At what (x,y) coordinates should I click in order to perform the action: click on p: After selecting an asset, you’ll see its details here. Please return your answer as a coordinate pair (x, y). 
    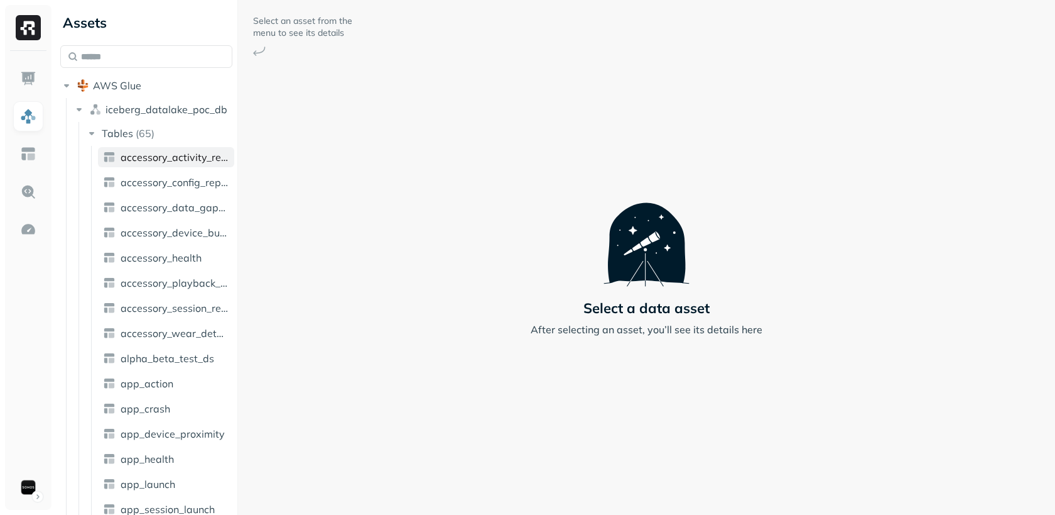
    Looking at the image, I should click on (646, 329).